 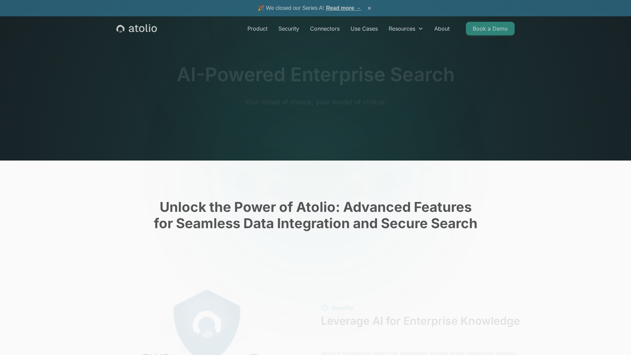 What do you see at coordinates (257, 29) in the screenshot?
I see `a: Product` at bounding box center [257, 29].